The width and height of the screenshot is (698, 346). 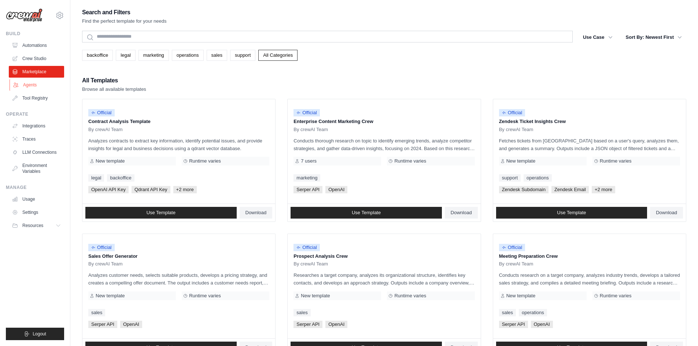 What do you see at coordinates (35, 114) in the screenshot?
I see `div: Operate` at bounding box center [35, 114].